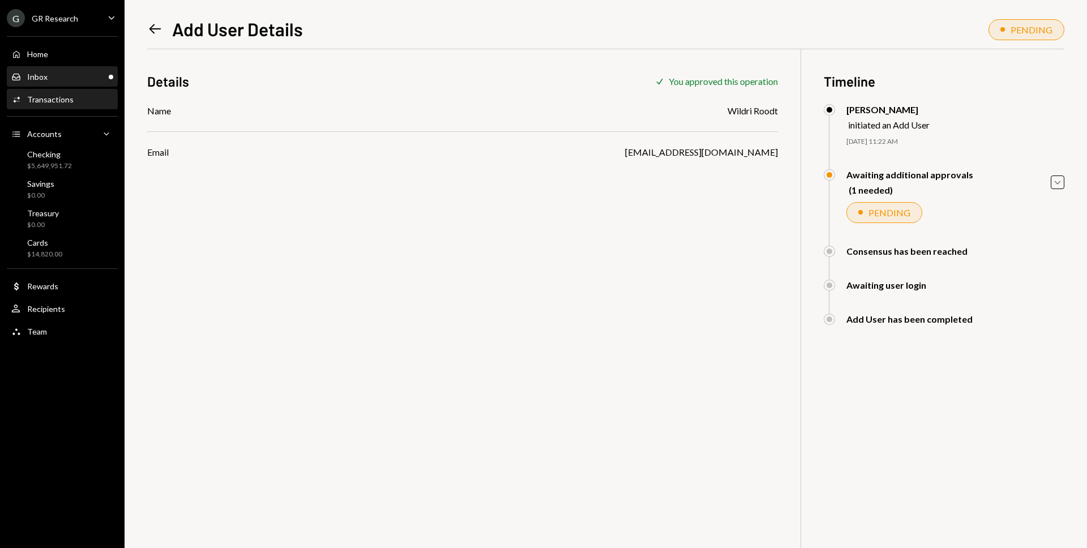 This screenshot has height=548, width=1087. Describe the element at coordinates (62, 219) in the screenshot. I see `a: Treasury$0.00` at that location.